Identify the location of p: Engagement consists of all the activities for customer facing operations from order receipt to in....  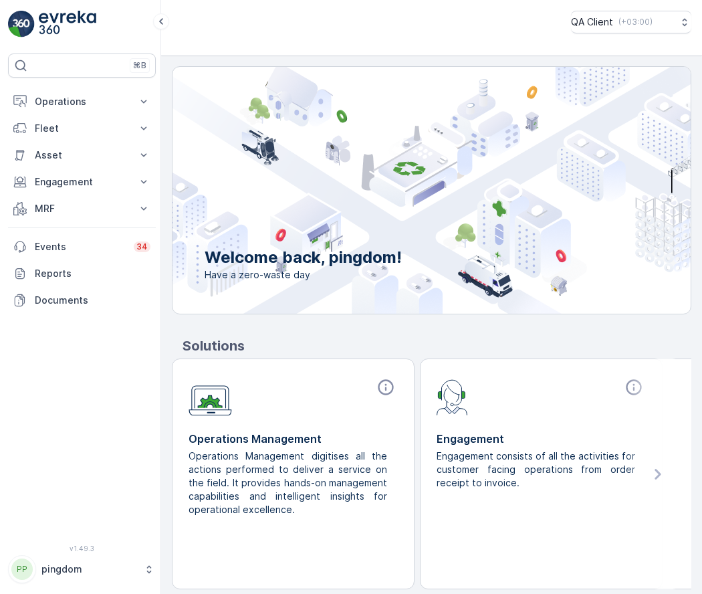
(536, 470).